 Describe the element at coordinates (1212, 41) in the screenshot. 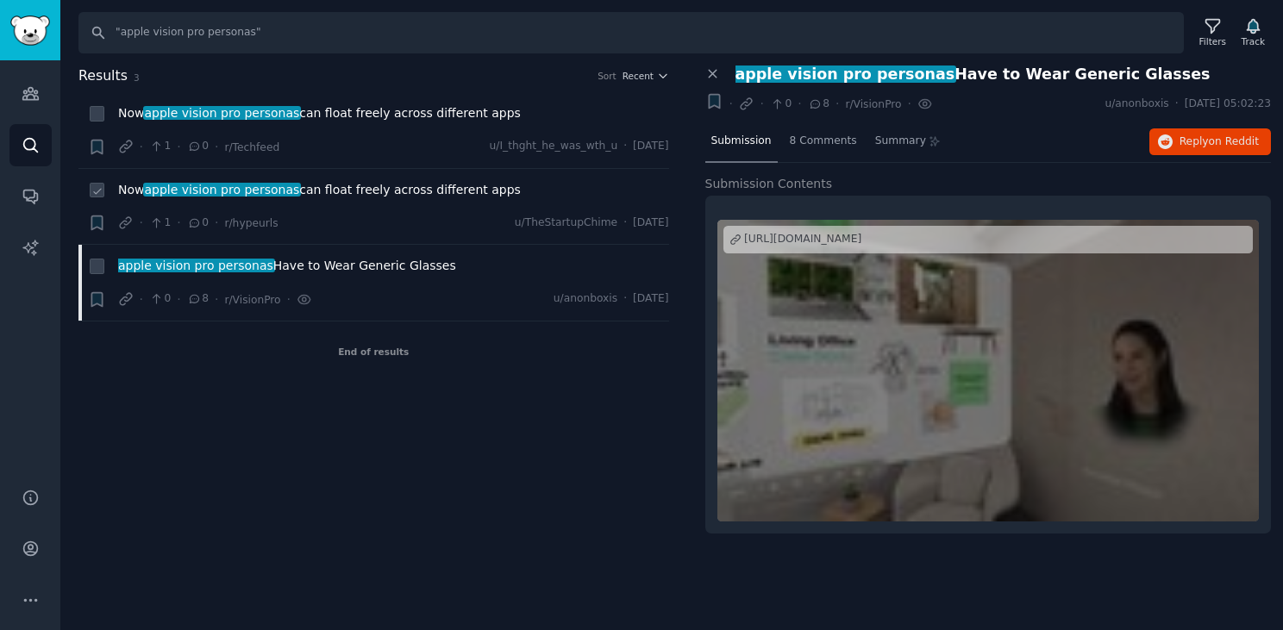

I see `div: Filters` at that location.